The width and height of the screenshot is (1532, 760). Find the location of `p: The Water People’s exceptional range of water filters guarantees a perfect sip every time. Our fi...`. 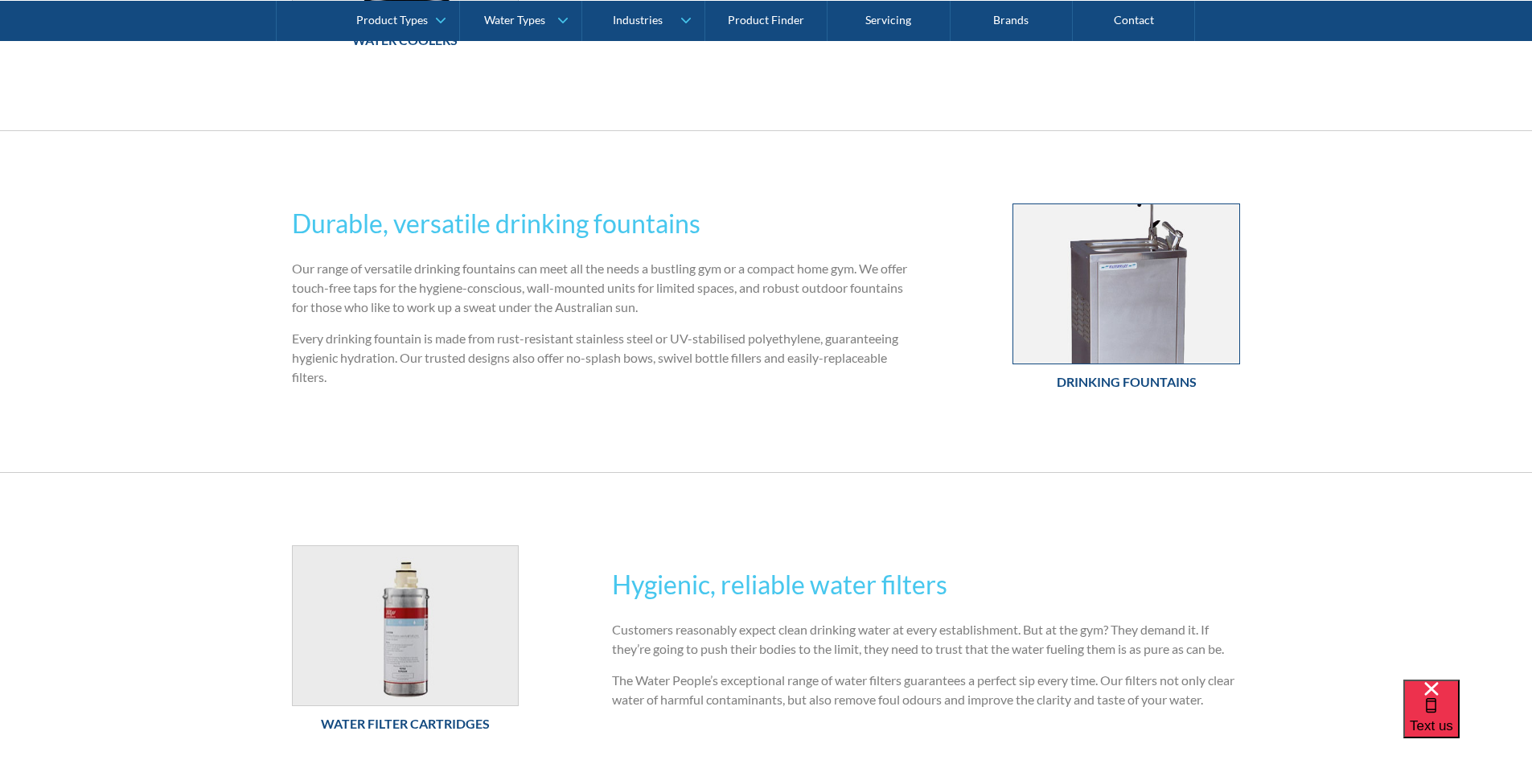

p: The Water People’s exceptional range of water filters guarantees a perfect sip every time. Our fi... is located at coordinates (925, 690).